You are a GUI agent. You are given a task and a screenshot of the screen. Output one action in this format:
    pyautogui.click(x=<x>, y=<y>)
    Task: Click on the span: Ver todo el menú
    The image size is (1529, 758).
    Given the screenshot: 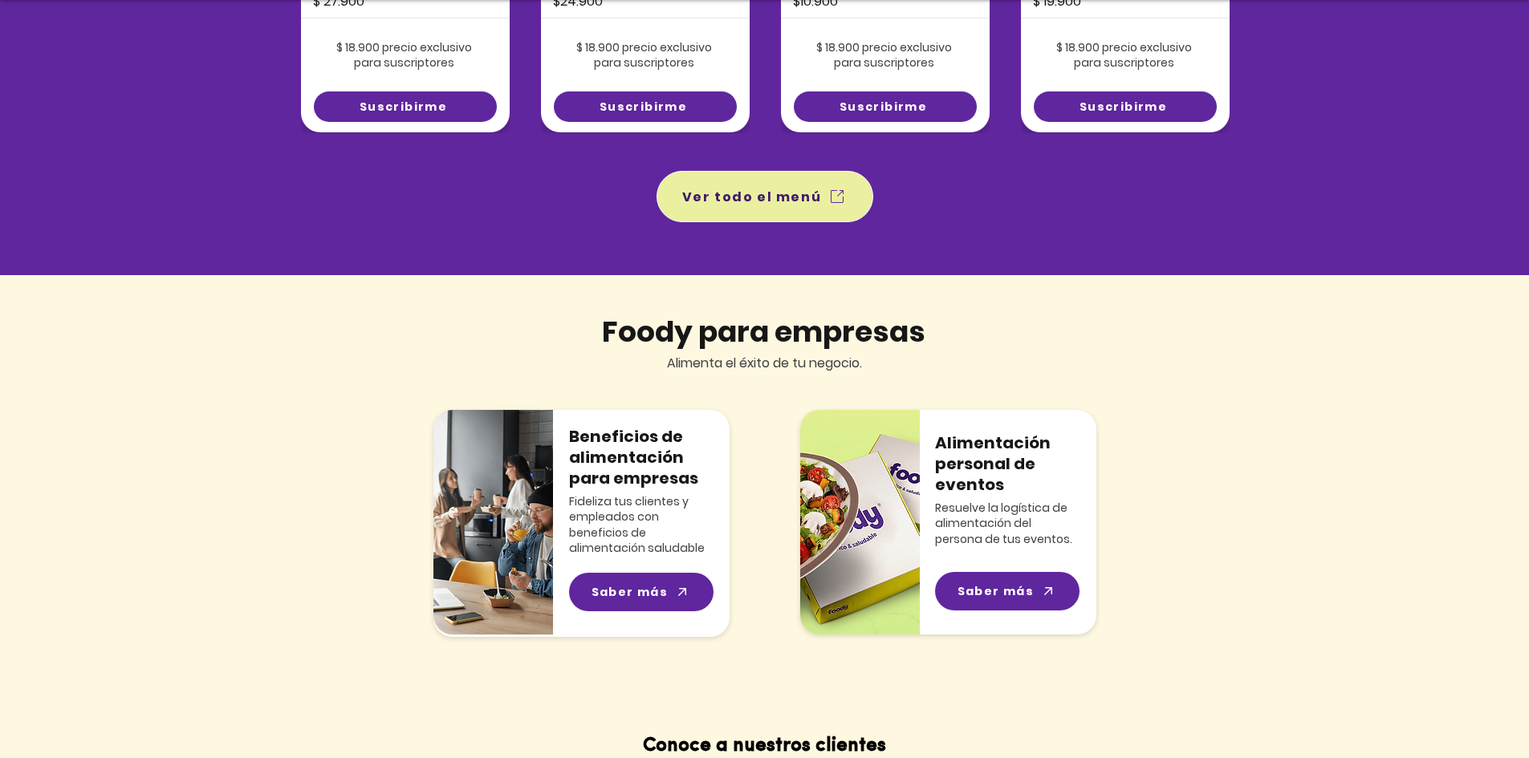 What is the action you would take?
    pyautogui.click(x=752, y=197)
    